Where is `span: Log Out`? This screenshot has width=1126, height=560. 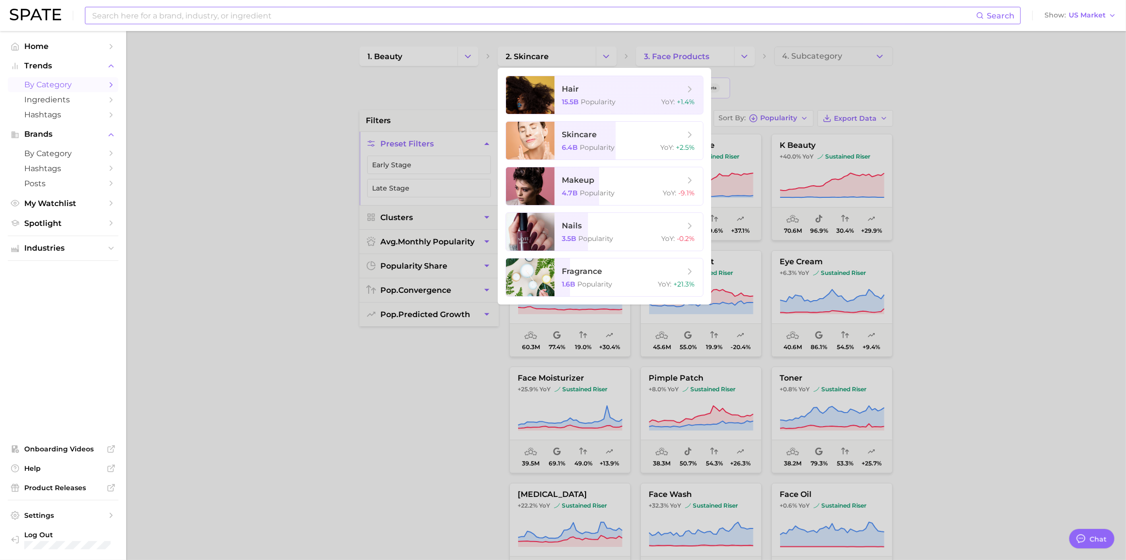 span: Log Out is located at coordinates (80, 535).